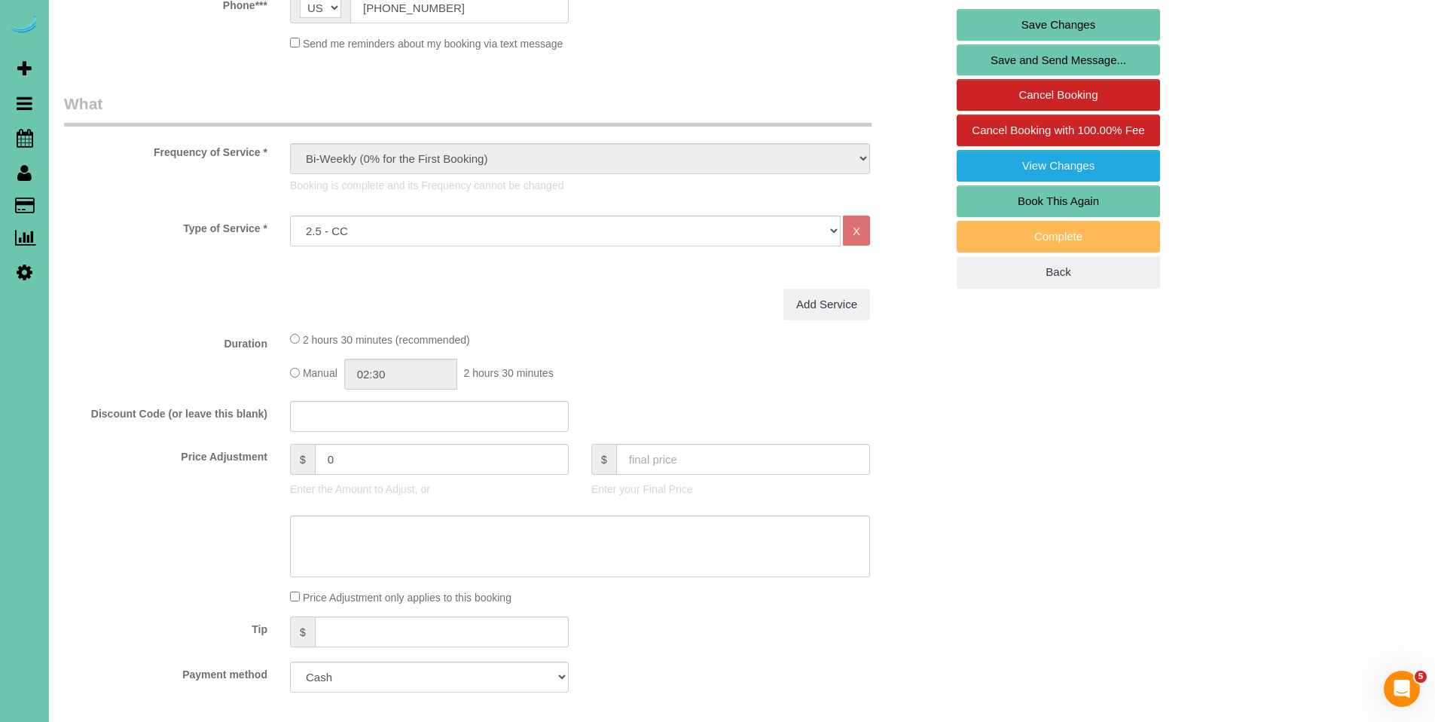  What do you see at coordinates (1058, 25) in the screenshot?
I see `a: Save Changes` at bounding box center [1058, 25].